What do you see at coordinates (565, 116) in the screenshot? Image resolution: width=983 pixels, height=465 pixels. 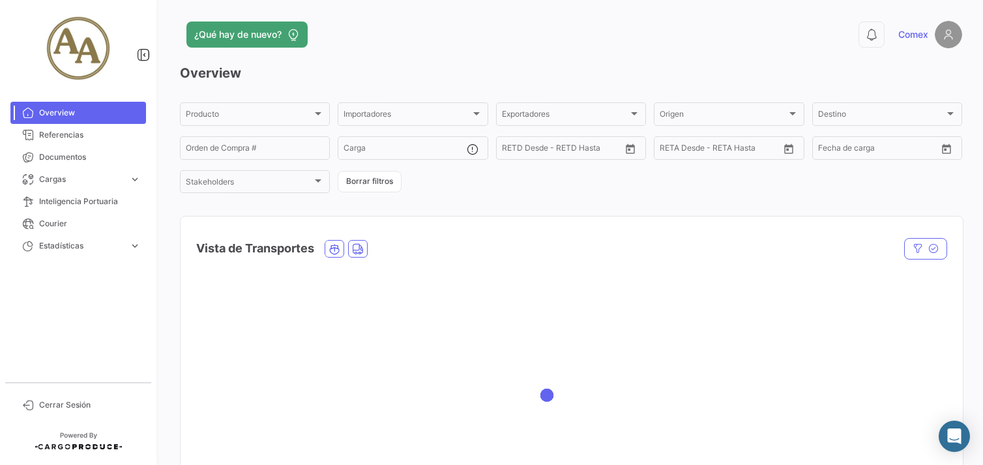 I see `span: Exportadores` at bounding box center [565, 116].